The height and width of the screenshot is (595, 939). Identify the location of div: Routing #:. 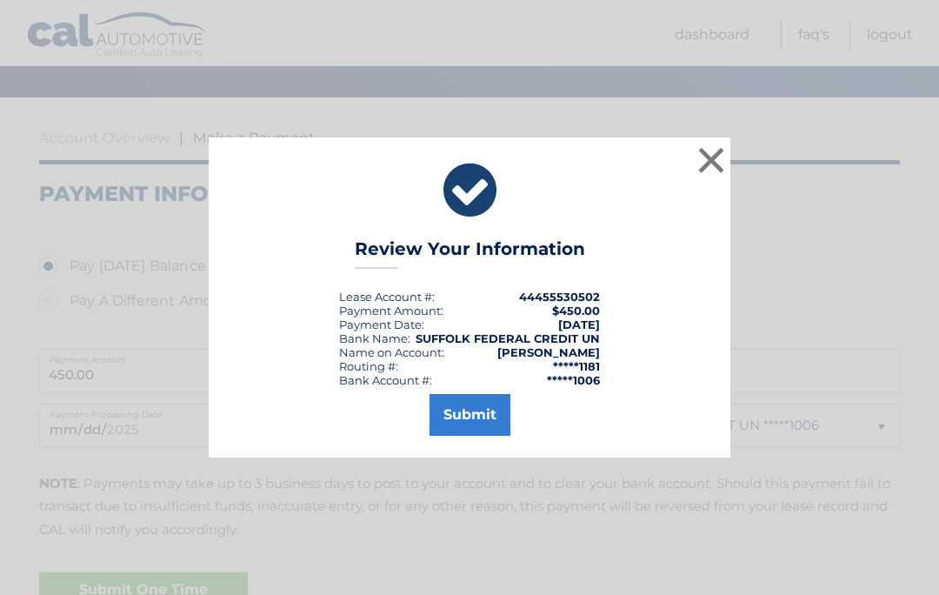
(369, 366).